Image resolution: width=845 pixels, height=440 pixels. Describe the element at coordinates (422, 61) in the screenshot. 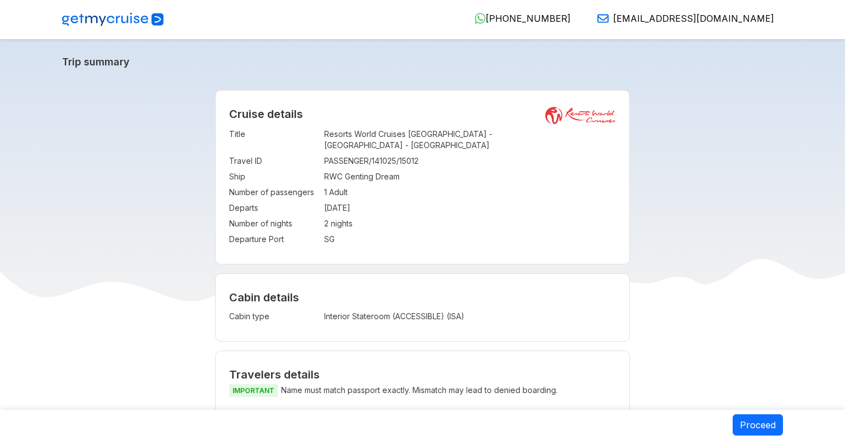

I see `a: Trip summary` at that location.